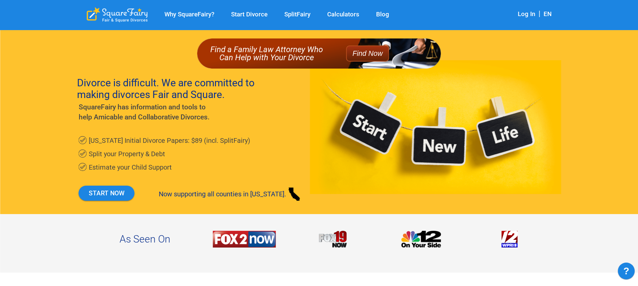 This screenshot has width=638, height=286. Describe the element at coordinates (249, 14) in the screenshot. I see `a: Start Divorce` at that location.